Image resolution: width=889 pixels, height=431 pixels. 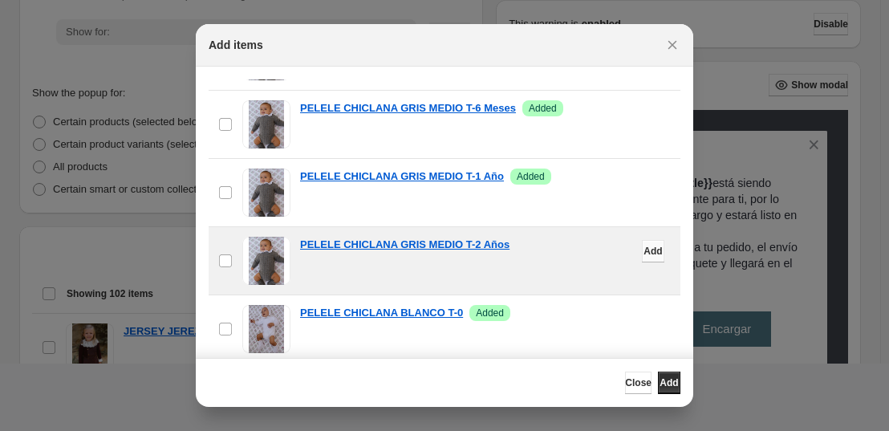 I want to click on a: PELELE CHICLANA GRIS MEDIO T-6 Meses, so click(x=408, y=108).